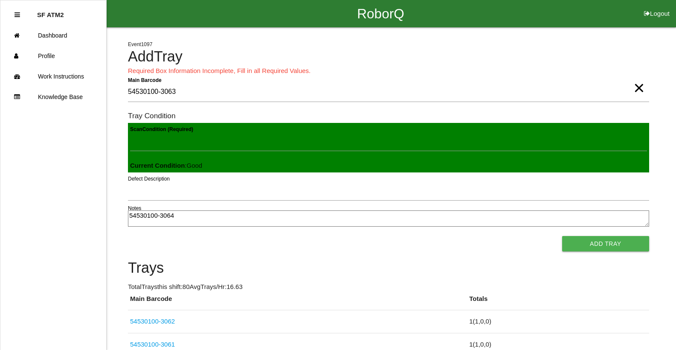 The height and width of the screenshot is (350, 676). Describe the element at coordinates (134, 208) in the screenshot. I see `label: Notes` at that location.